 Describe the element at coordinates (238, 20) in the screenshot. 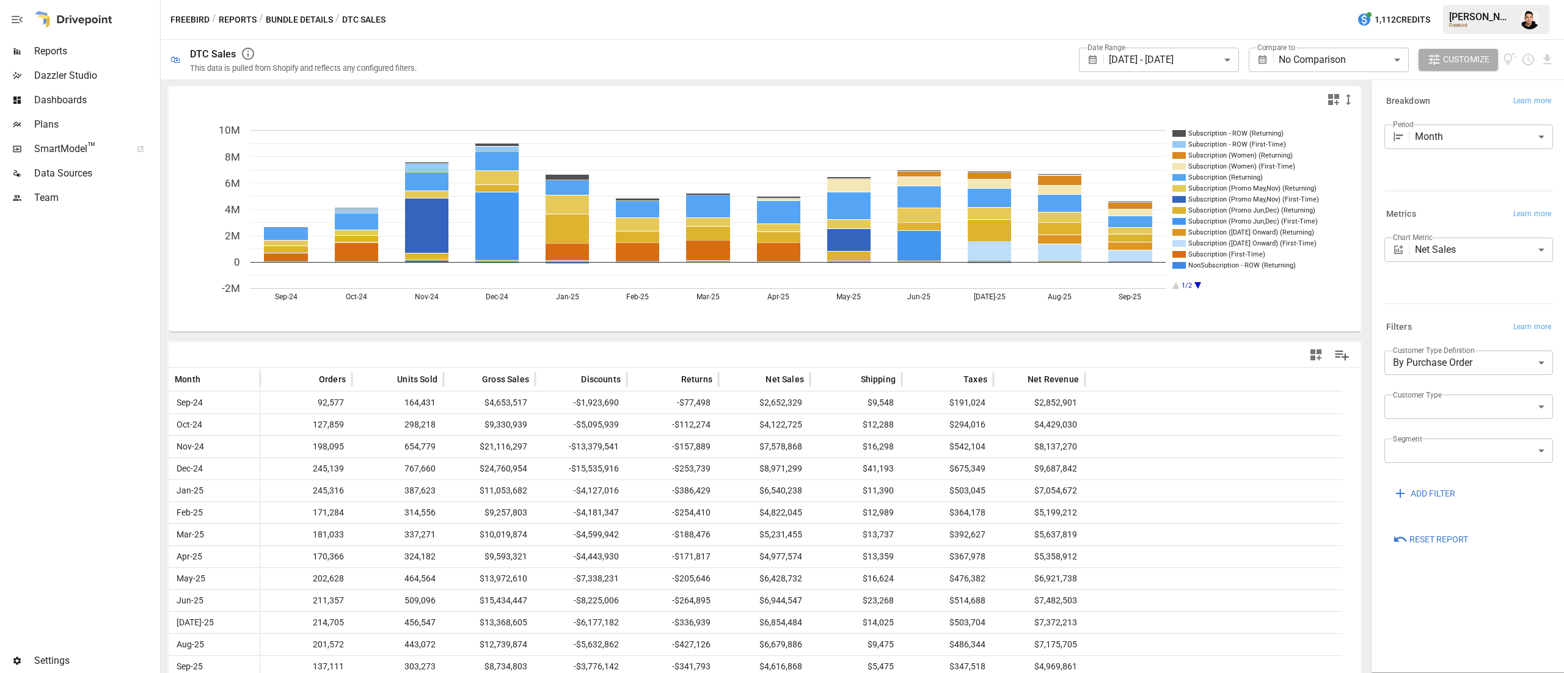

I see `button: Reports` at that location.